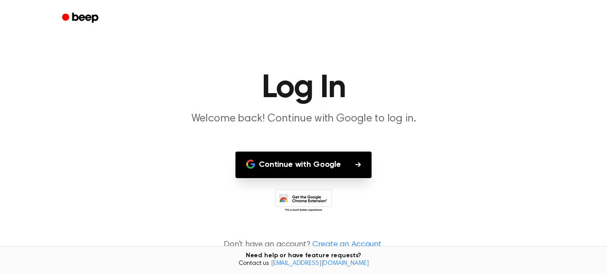  What do you see at coordinates (304, 119) in the screenshot?
I see `p: Welcome back! Continue with Google to log in.` at bounding box center [304, 119].